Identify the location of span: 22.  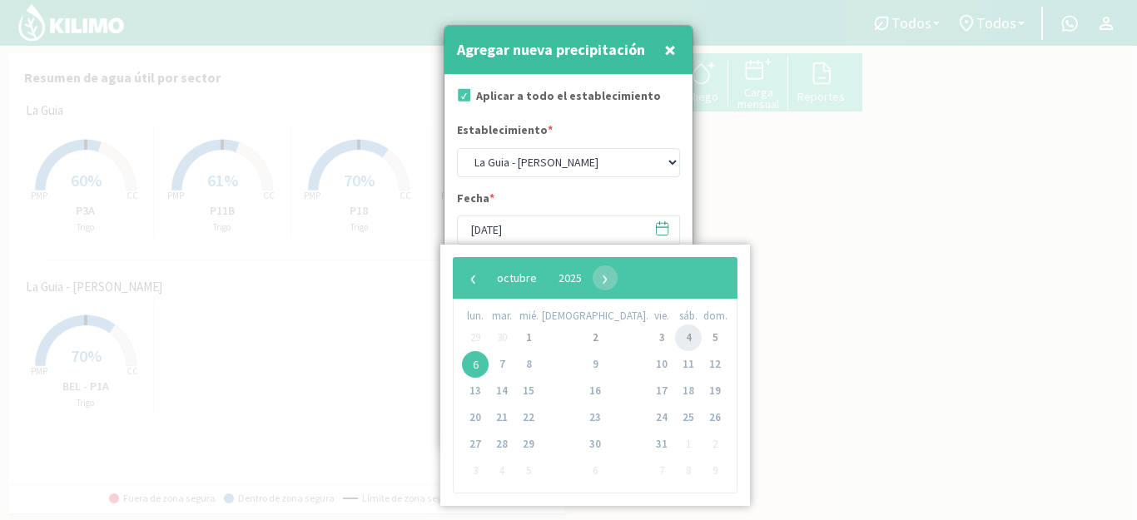
(528, 418).